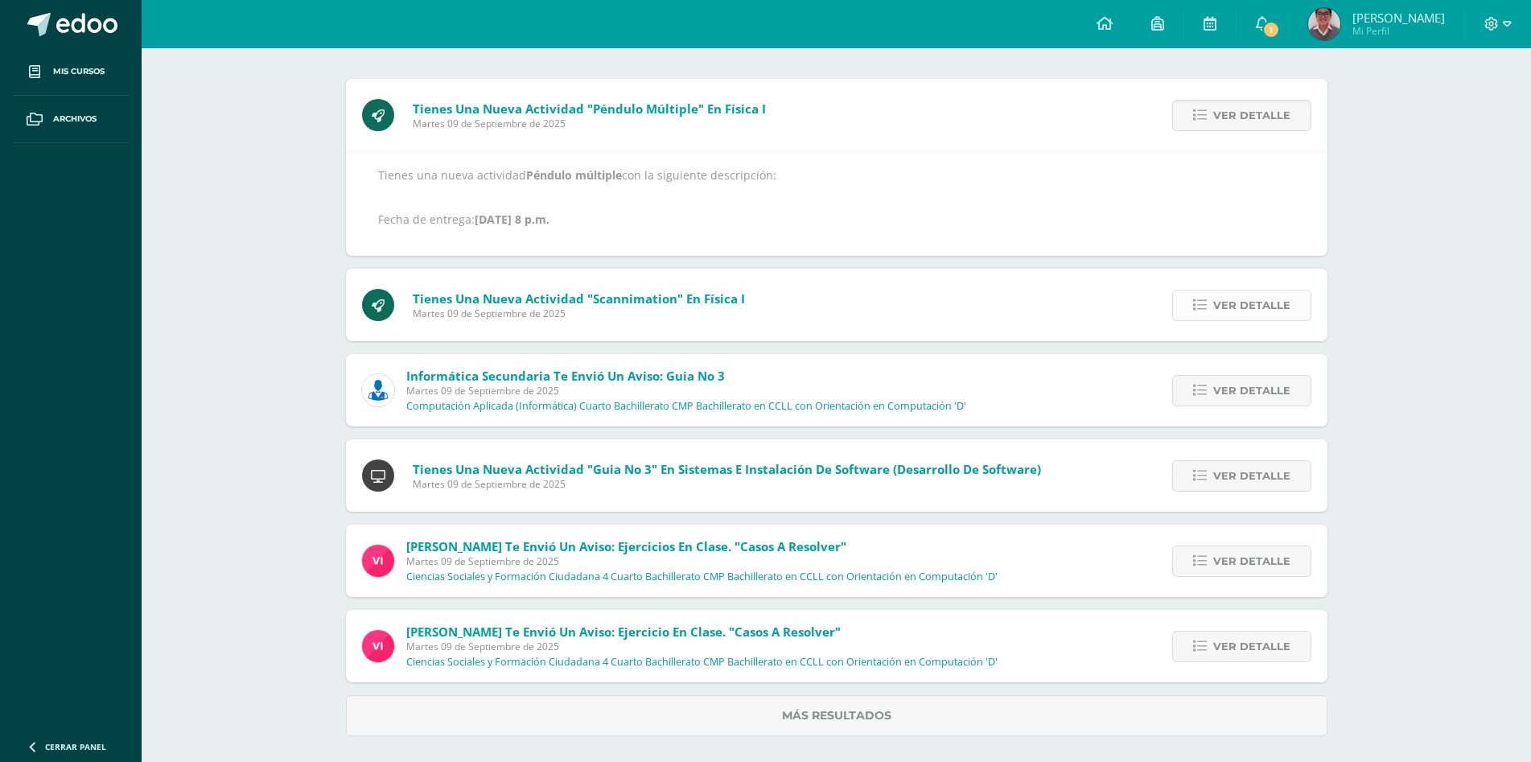 The width and height of the screenshot is (1531, 762). I want to click on span: Tienes una nueva actividad "Guia No 3" En Sistemas e Instalación de Software (Desarrollo de Softw..., so click(726, 469).